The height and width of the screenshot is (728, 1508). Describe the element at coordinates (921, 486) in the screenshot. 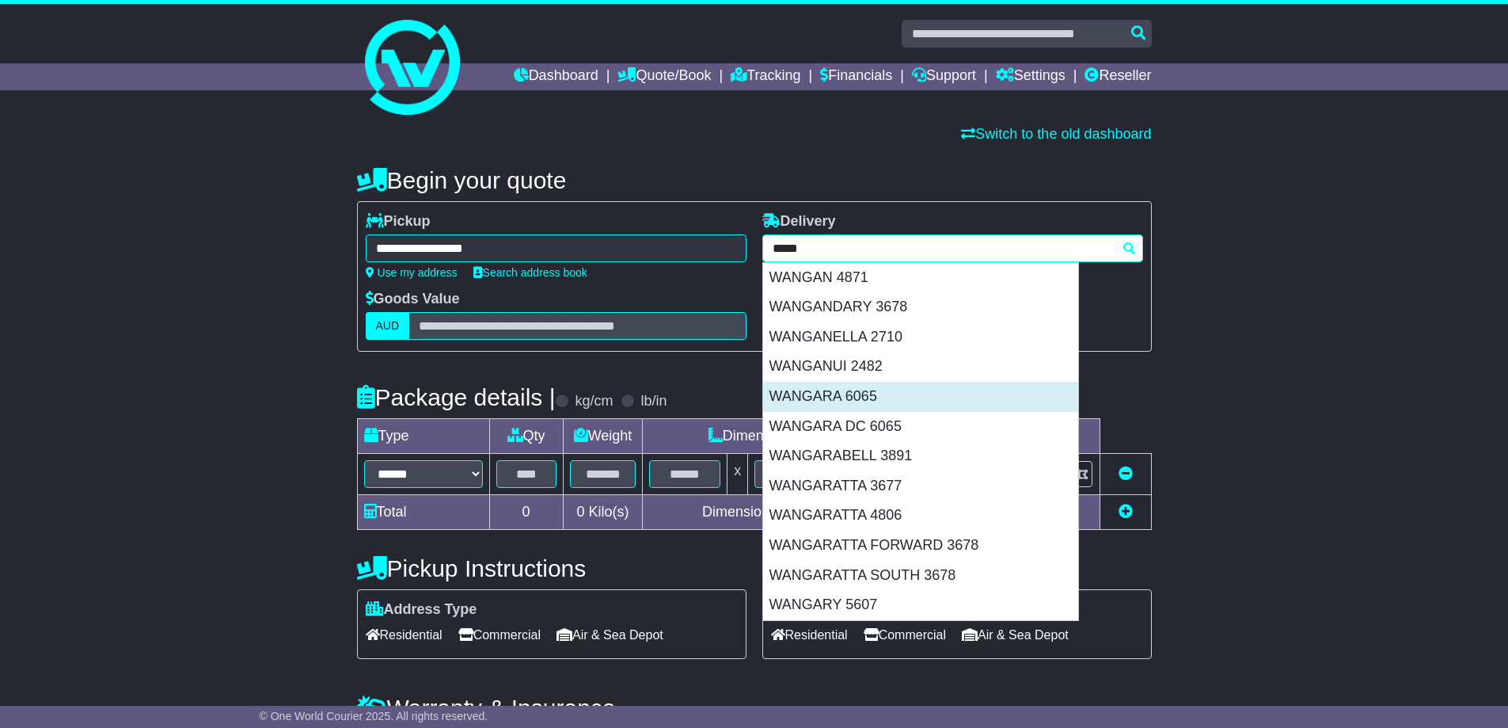

I see `div: WANGARATTA 3677` at that location.